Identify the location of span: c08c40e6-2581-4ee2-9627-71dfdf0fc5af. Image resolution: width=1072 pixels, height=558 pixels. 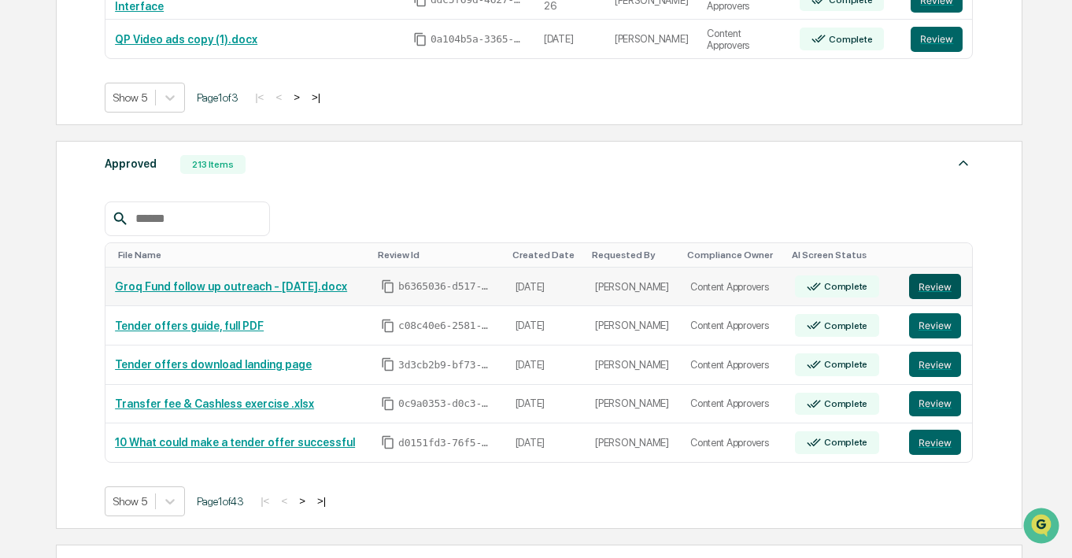
(446, 326).